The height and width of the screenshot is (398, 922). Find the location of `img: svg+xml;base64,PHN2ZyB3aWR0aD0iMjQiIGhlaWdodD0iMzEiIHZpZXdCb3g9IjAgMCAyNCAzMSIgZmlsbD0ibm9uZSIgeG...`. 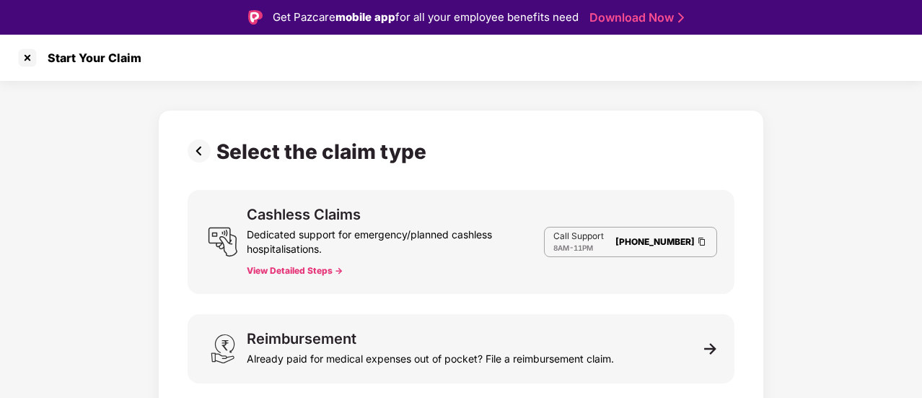

img: svg+xml;base64,PHN2ZyB3aWR0aD0iMjQiIGhlaWdodD0iMzEiIHZpZXdCb3g9IjAgMCAyNCAzMSIgZmlsbD0ibm9uZSIgeG... is located at coordinates (223, 349).